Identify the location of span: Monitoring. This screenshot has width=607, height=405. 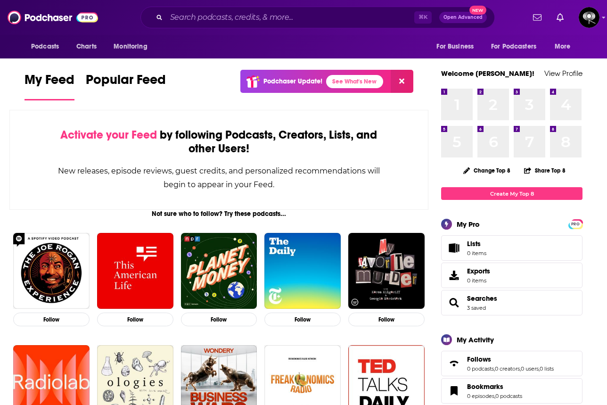
(130, 47).